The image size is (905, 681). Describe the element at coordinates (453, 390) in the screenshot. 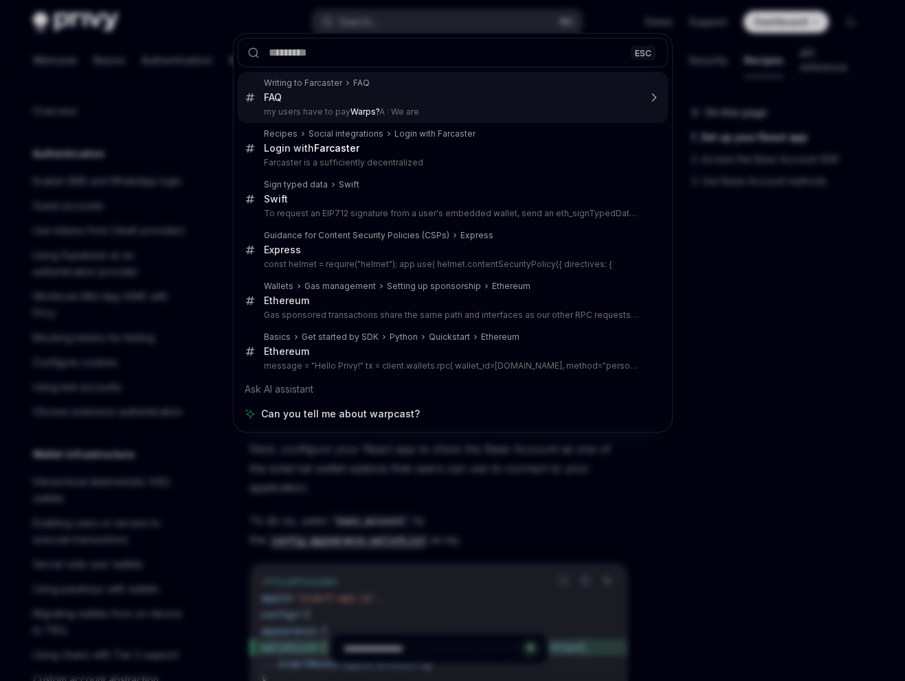

I see `div: Ask AI assistant` at that location.